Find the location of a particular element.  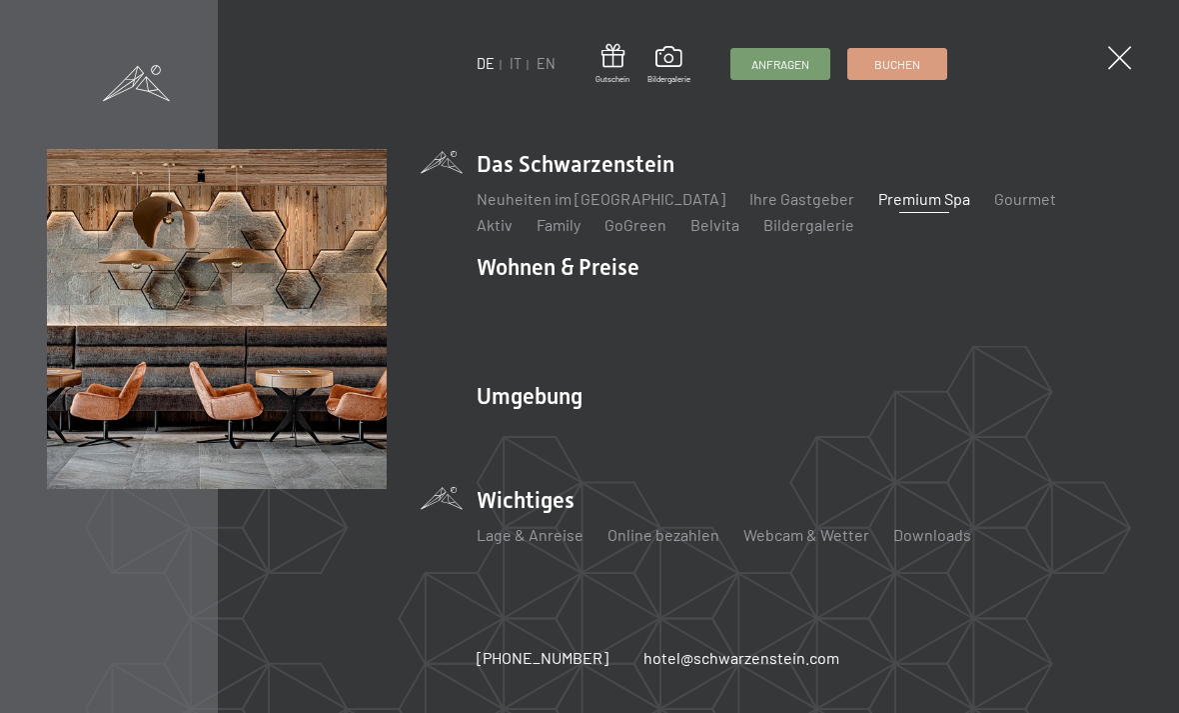

a: Downloads is located at coordinates (933, 534).